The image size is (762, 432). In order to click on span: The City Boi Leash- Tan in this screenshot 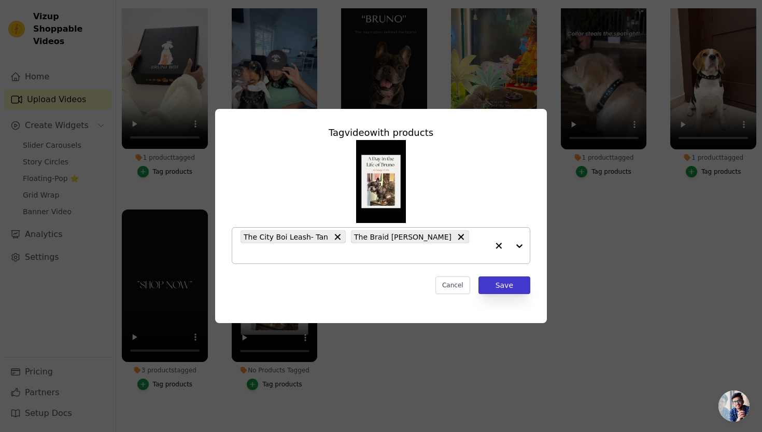, I will do `click(286, 236)`.